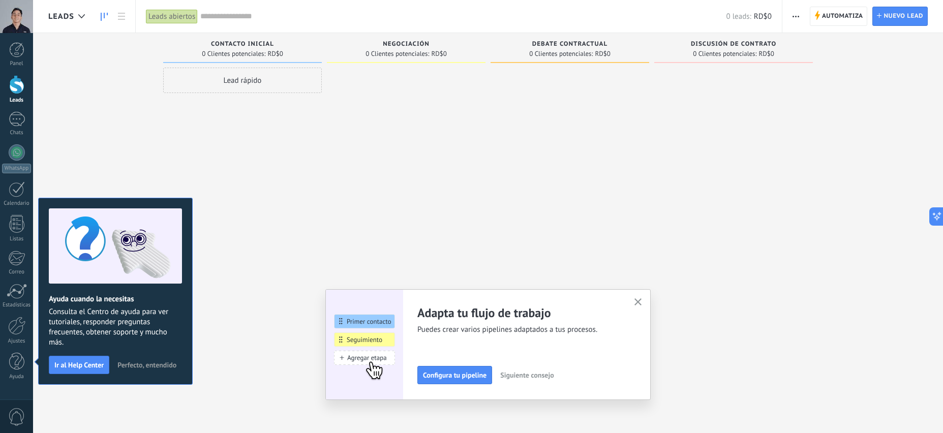 The width and height of the screenshot is (943, 433). I want to click on div: Negociación, so click(406, 45).